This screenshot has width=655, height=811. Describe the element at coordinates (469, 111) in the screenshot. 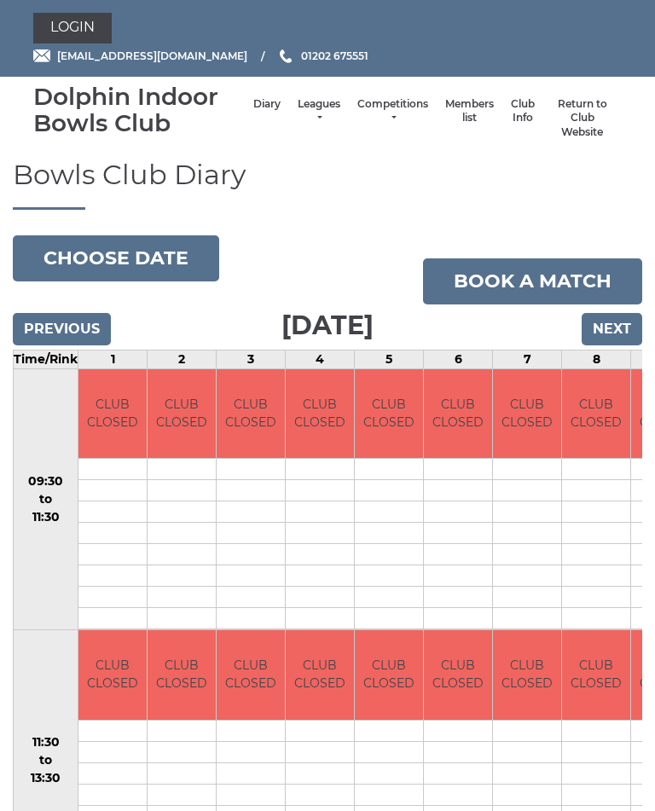

I see `a: Members list` at that location.